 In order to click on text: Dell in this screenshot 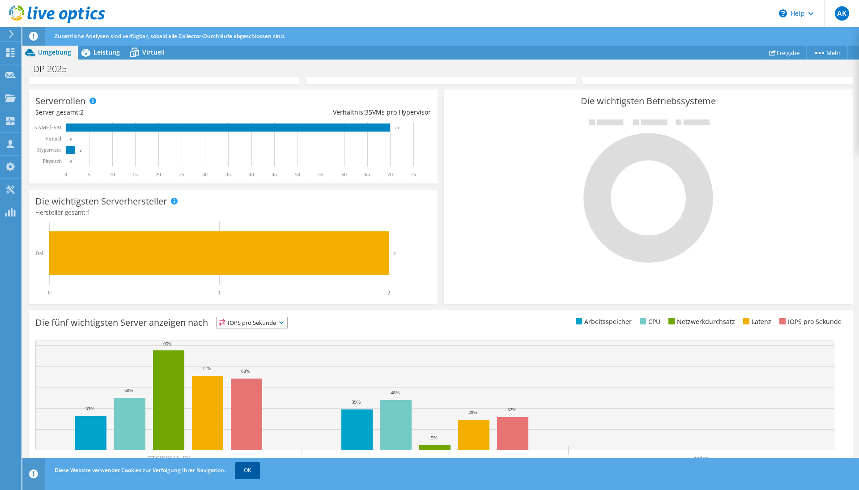, I will do `click(40, 253)`.